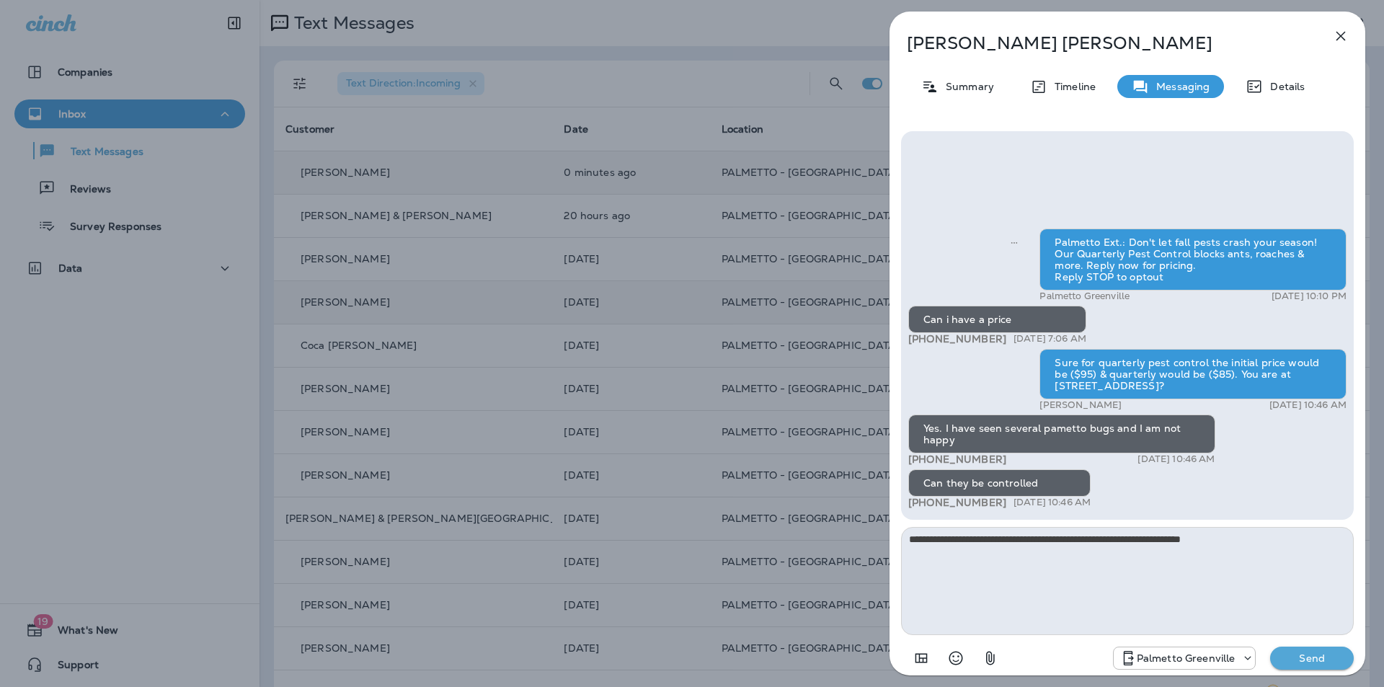 The image size is (1384, 687). What do you see at coordinates (1312, 658) in the screenshot?
I see `button: Send` at bounding box center [1312, 658].